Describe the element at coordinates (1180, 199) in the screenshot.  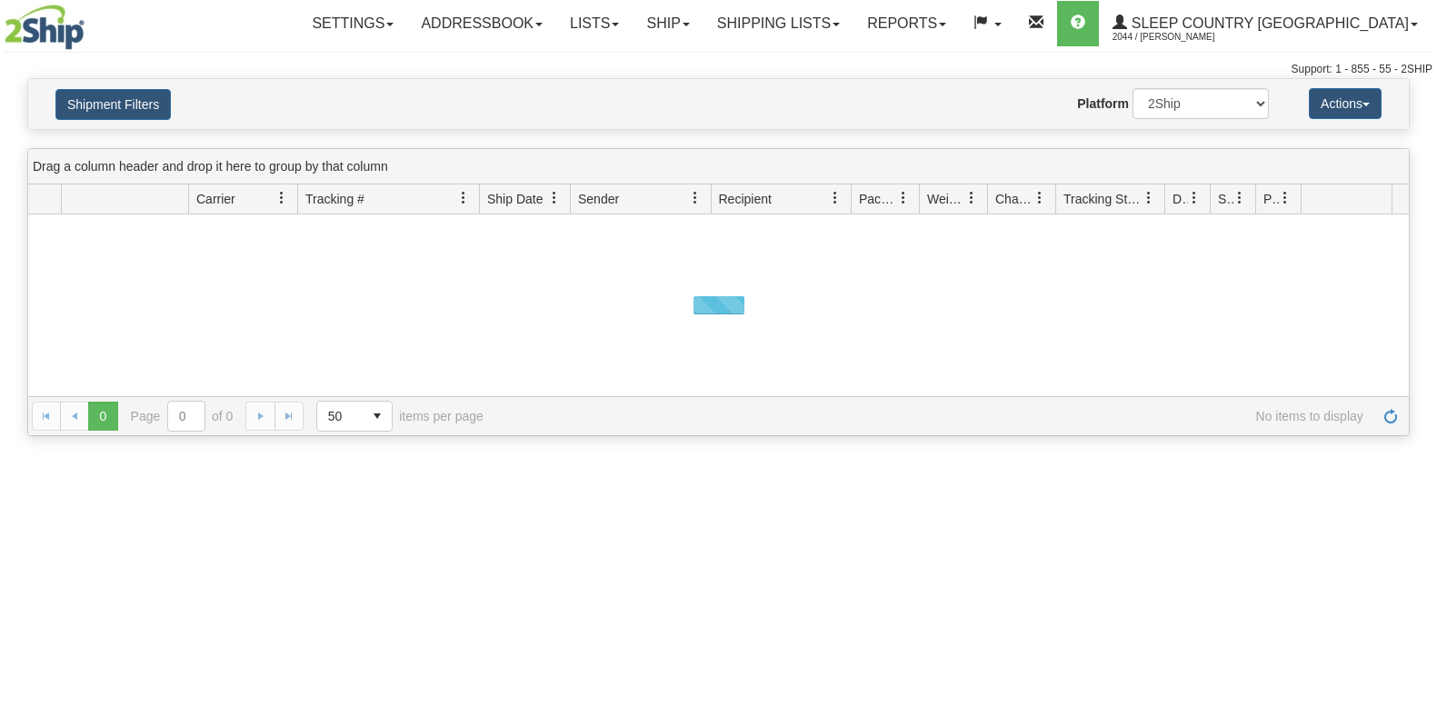
I see `span: Delivery Status` at that location.